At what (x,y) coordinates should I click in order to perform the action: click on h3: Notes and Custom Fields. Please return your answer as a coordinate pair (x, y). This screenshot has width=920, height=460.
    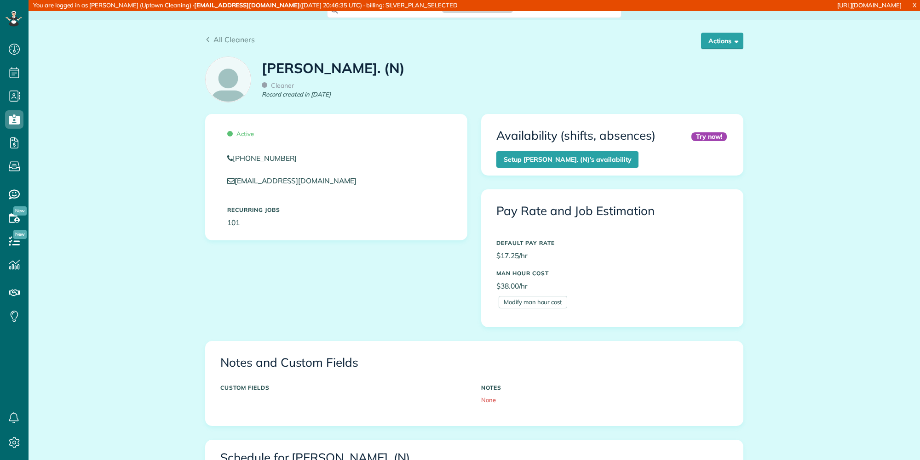
    Looking at the image, I should click on (474, 363).